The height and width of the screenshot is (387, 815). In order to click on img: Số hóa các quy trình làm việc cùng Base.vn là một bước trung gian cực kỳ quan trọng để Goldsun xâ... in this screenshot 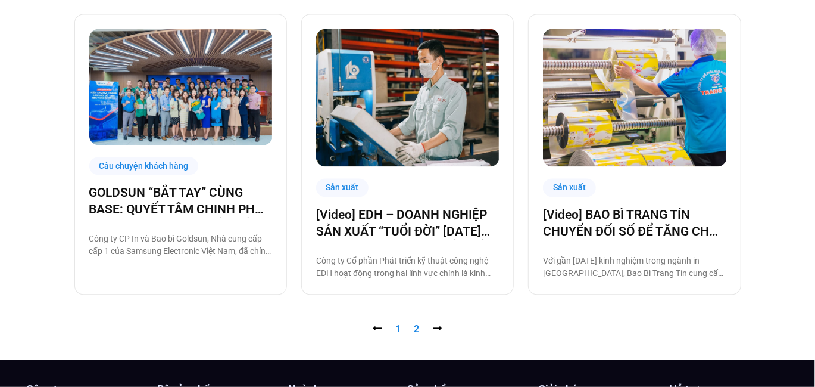, I will do `click(181, 86)`.